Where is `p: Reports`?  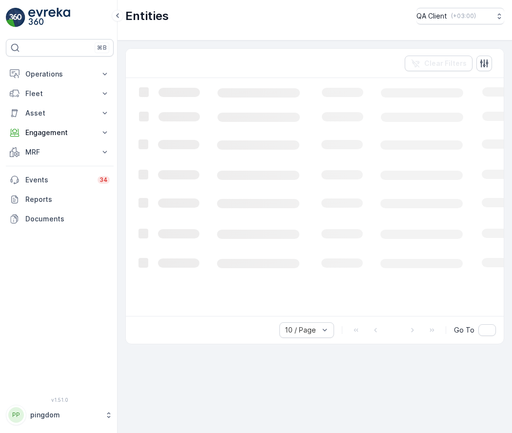
p: Reports is located at coordinates (67, 199).